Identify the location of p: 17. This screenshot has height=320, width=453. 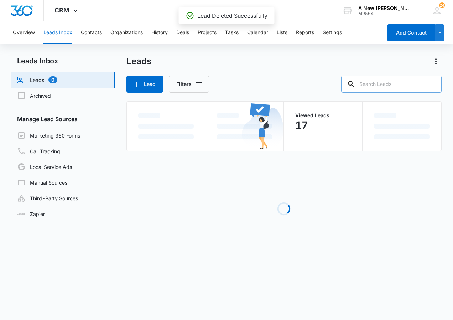
(302, 125).